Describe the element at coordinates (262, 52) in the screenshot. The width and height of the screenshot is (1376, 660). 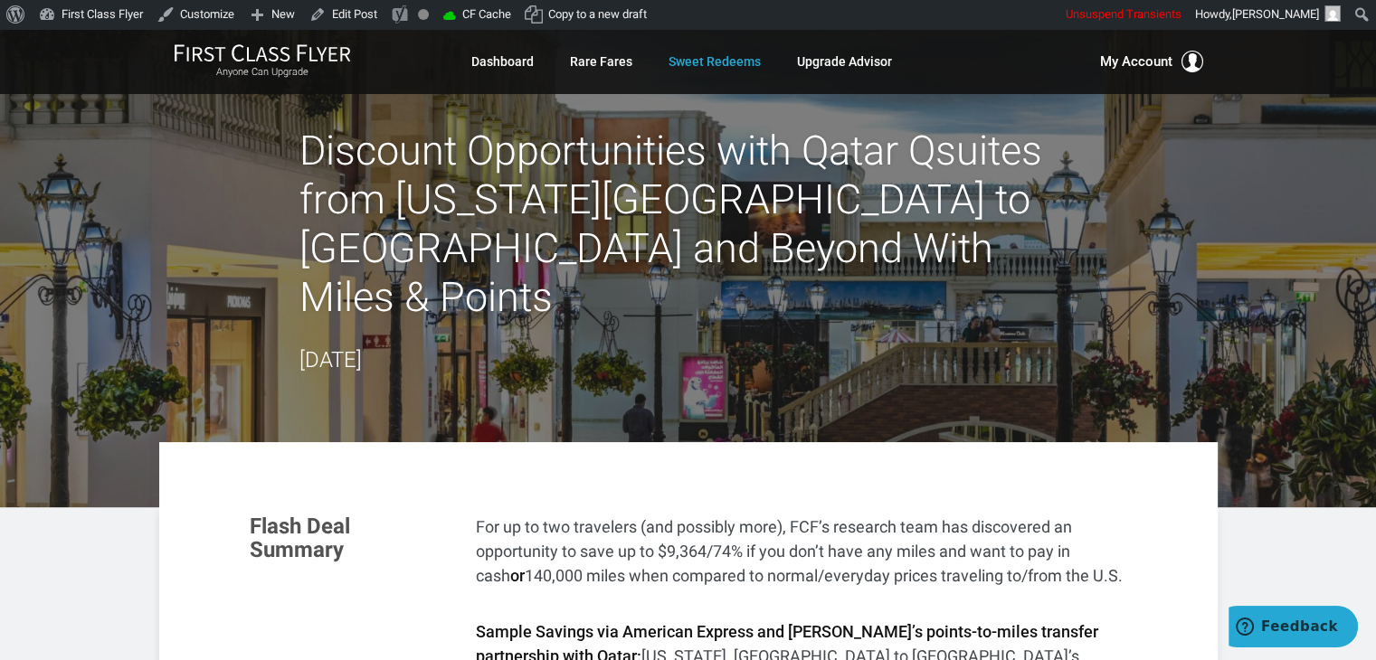
I see `img: First Class Flyer` at that location.